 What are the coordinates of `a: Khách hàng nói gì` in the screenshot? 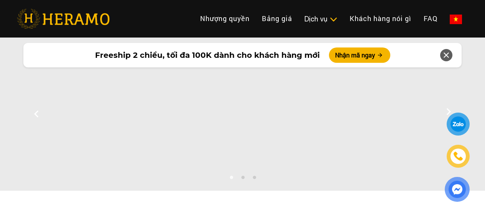 It's located at (381, 18).